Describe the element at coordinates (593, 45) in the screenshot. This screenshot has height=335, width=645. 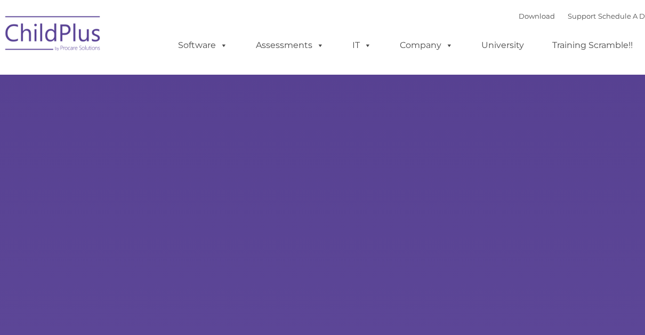
I see `a: Training Scramble!!` at that location.